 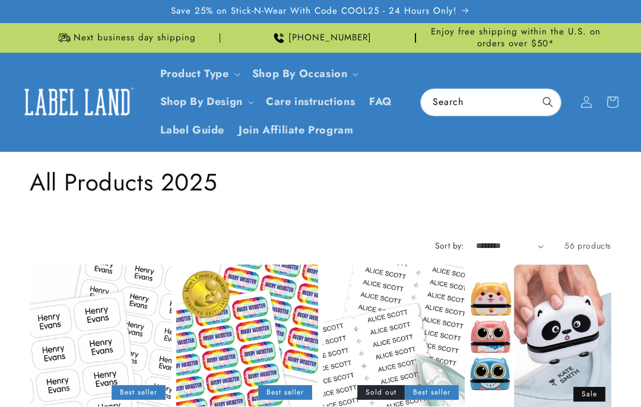 What do you see at coordinates (77, 102) in the screenshot?
I see `img: Label Land` at bounding box center [77, 102].